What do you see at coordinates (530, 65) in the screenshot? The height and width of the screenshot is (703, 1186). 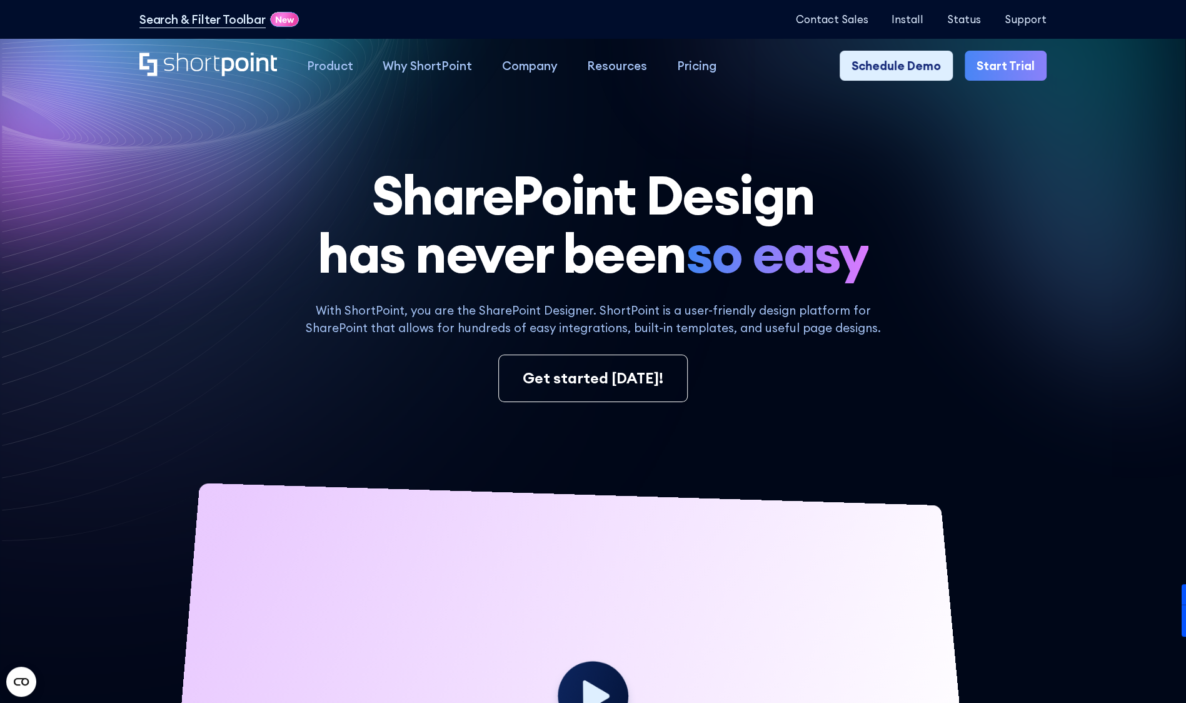 I see `a: Company` at bounding box center [530, 65].